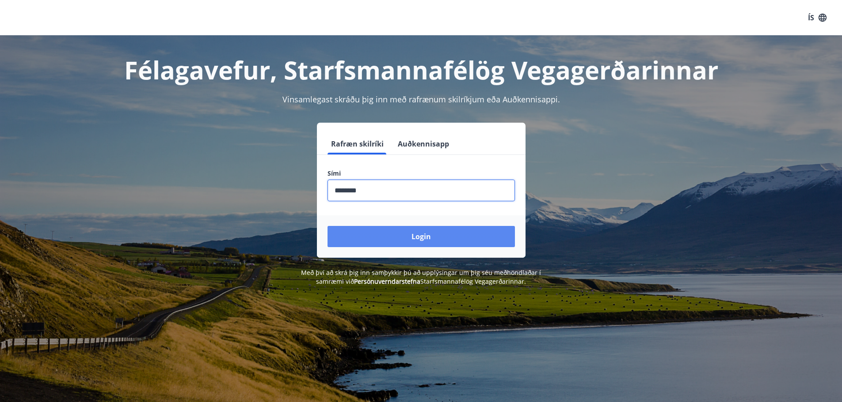 The width and height of the screenshot is (842, 402). What do you see at coordinates (421, 237) in the screenshot?
I see `button: Login` at bounding box center [421, 237].